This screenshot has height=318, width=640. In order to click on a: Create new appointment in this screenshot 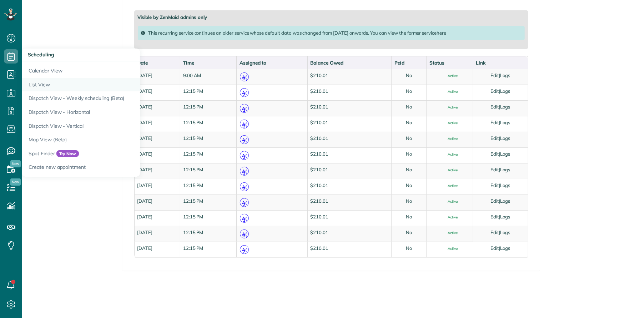, I will do `click(111, 169)`.